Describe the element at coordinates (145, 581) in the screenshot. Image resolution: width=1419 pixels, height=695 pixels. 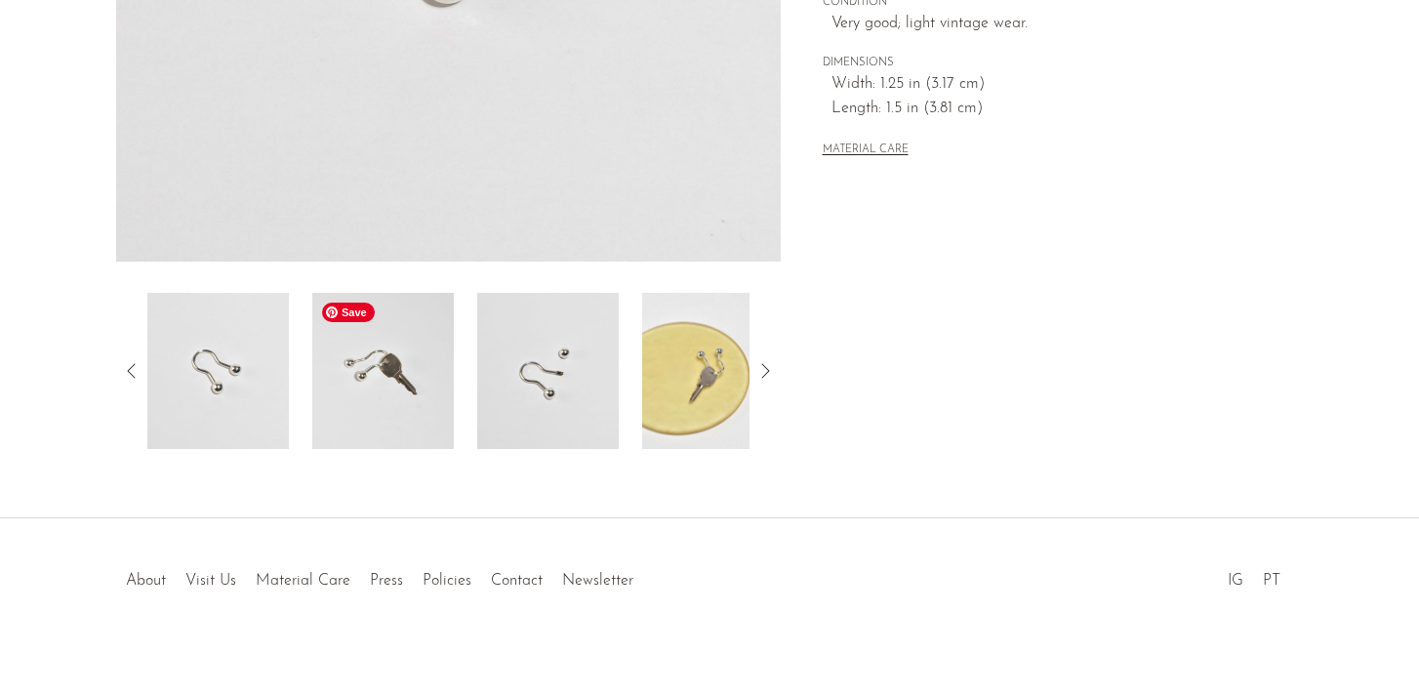
I see `a: About` at that location.